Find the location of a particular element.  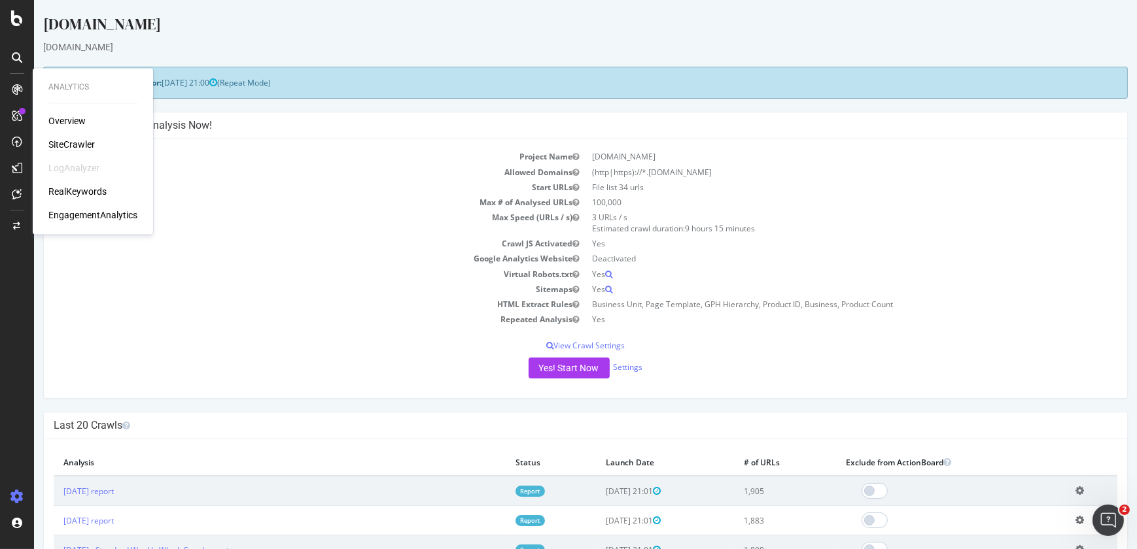

div: RealKeywords is located at coordinates (77, 192).